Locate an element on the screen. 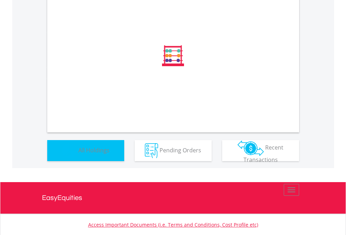 Image resolution: width=346 pixels, height=235 pixels. button: All Holdings is located at coordinates (86, 150).